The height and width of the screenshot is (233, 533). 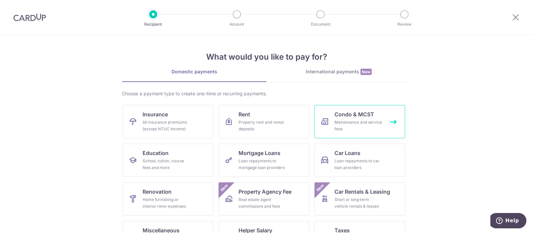 What do you see at coordinates (155, 114) in the screenshot?
I see `span: Insurance` at bounding box center [155, 114].